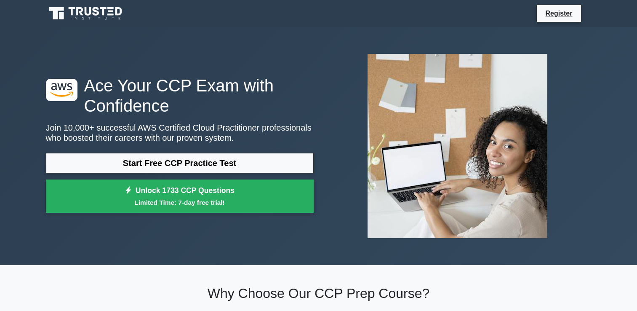  I want to click on h1: Ace Your CCP Exam with Confidence, so click(180, 96).